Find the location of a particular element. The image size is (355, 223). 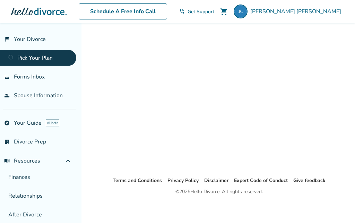

li: Disclaimer is located at coordinates (216, 180).